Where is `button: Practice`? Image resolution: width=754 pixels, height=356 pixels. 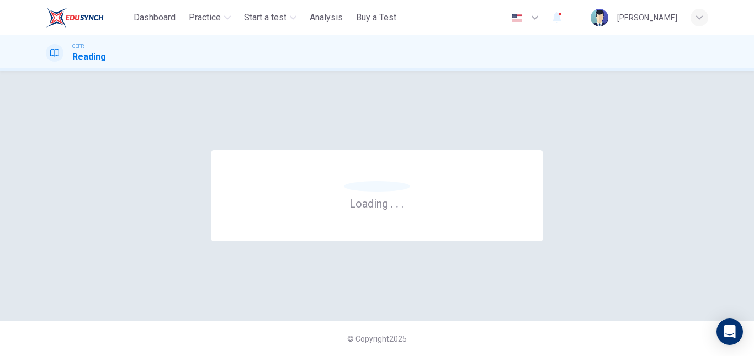
button: Practice is located at coordinates (210, 18).